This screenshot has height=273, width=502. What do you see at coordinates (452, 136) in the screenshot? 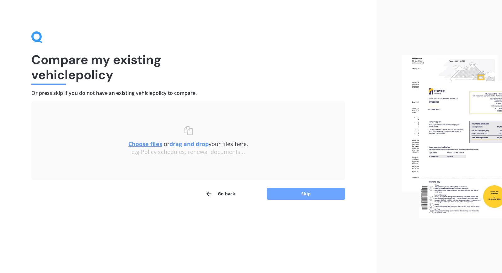
I see `img: files.webp` at bounding box center [452, 136].